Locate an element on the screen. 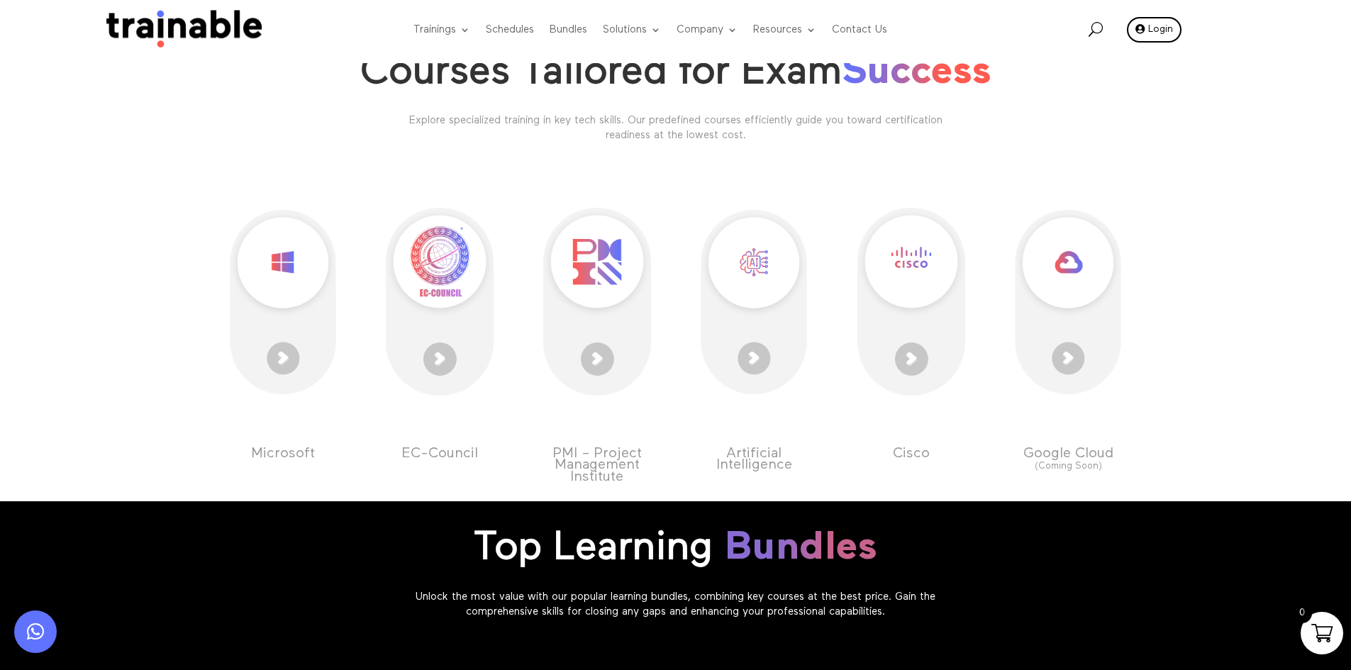 The image size is (1351, 670). div: Unlock the most value with our popular learning bundles, combining key courses at the best price.... is located at coordinates (676, 604).